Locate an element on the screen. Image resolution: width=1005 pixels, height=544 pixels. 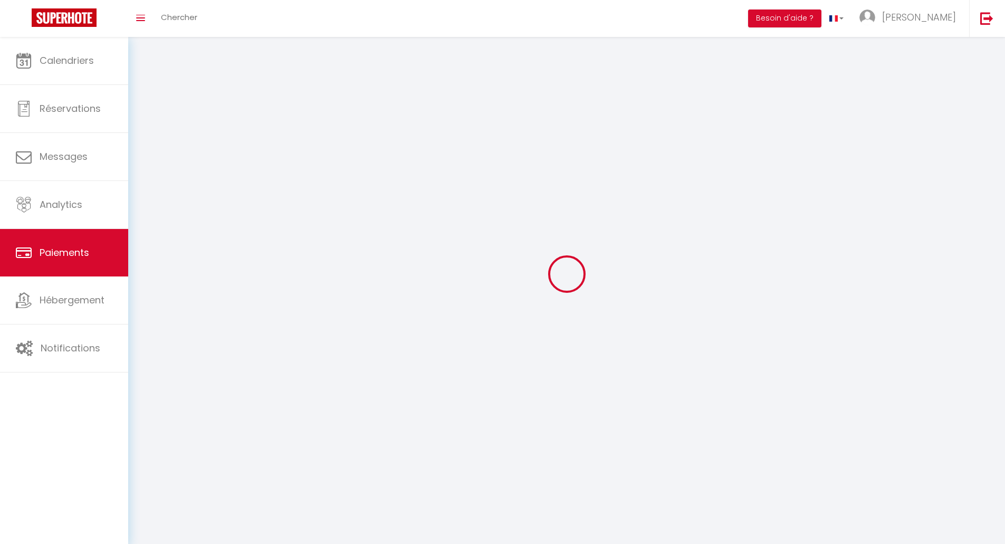
span: Calendriers is located at coordinates (66, 60).